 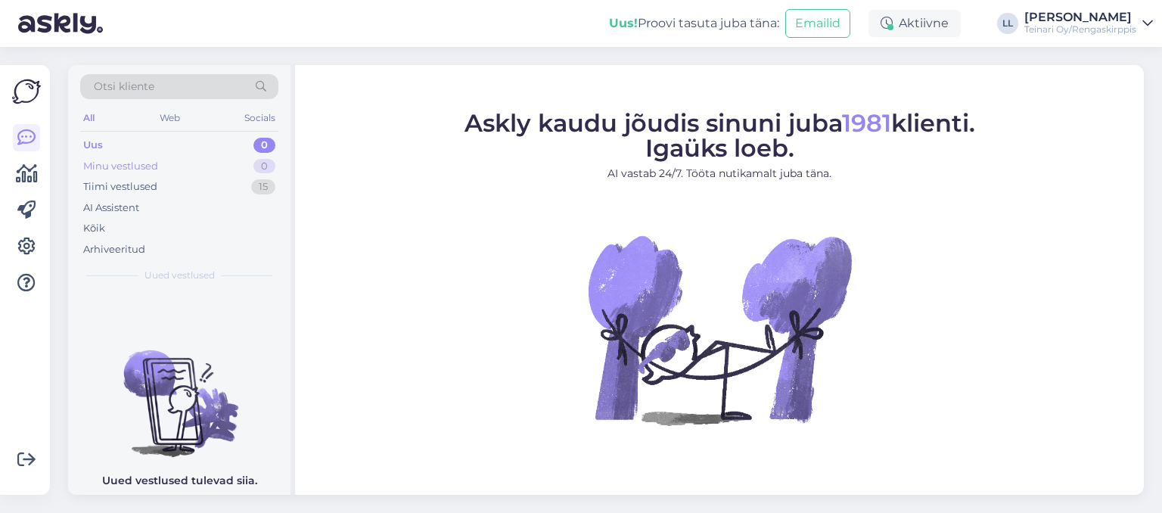 I want to click on div: AI Assistent, so click(x=111, y=208).